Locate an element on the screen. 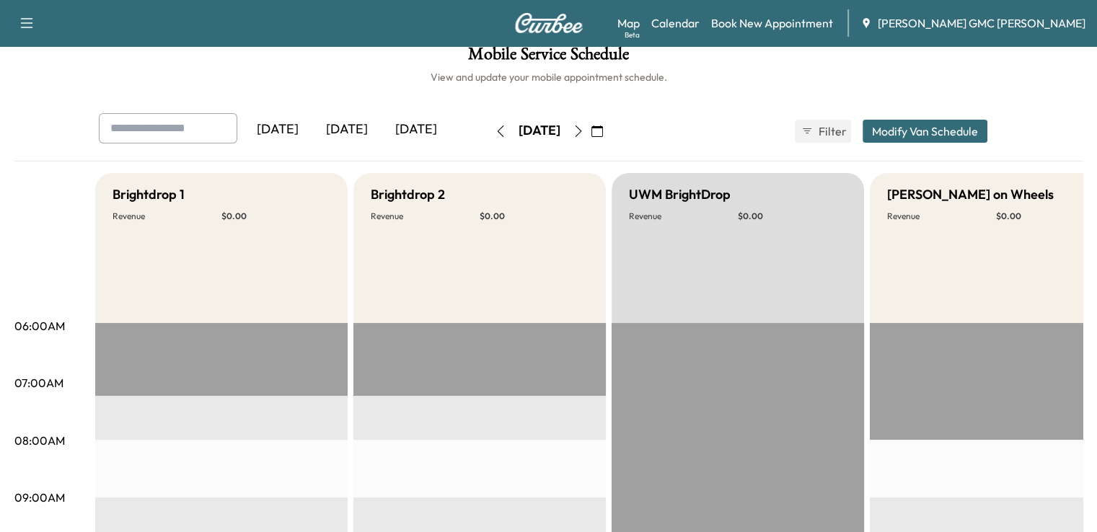 This screenshot has height=532, width=1097. h1: Mobile Service Schedule is located at coordinates (548, 58).